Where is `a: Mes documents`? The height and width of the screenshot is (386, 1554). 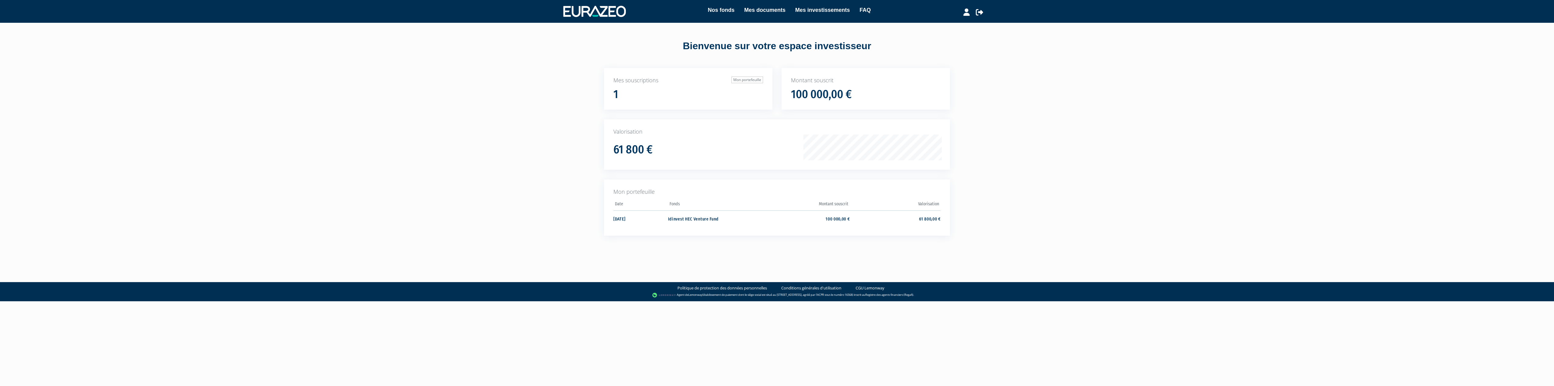
a: Mes documents is located at coordinates (765, 10).